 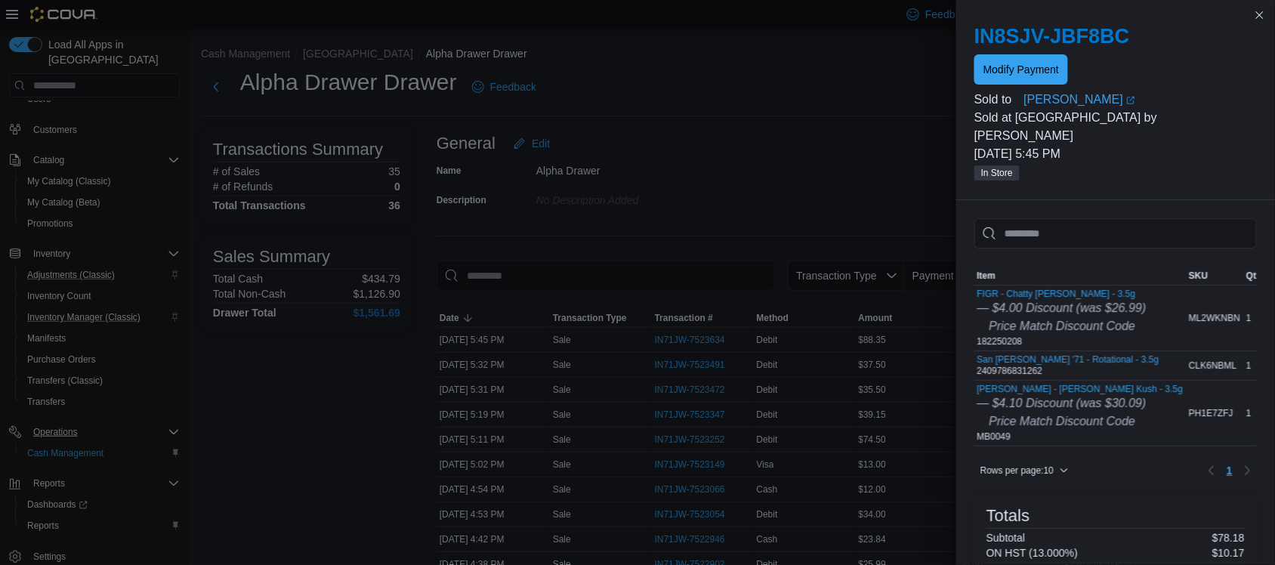 What do you see at coordinates (1228, 538) in the screenshot?
I see `p: $78.18` at bounding box center [1228, 538].